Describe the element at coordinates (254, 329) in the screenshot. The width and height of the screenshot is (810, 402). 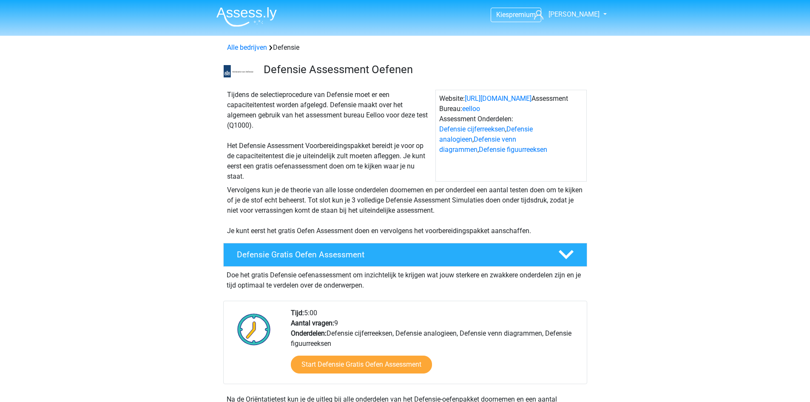
I see `img: Klok` at that location.